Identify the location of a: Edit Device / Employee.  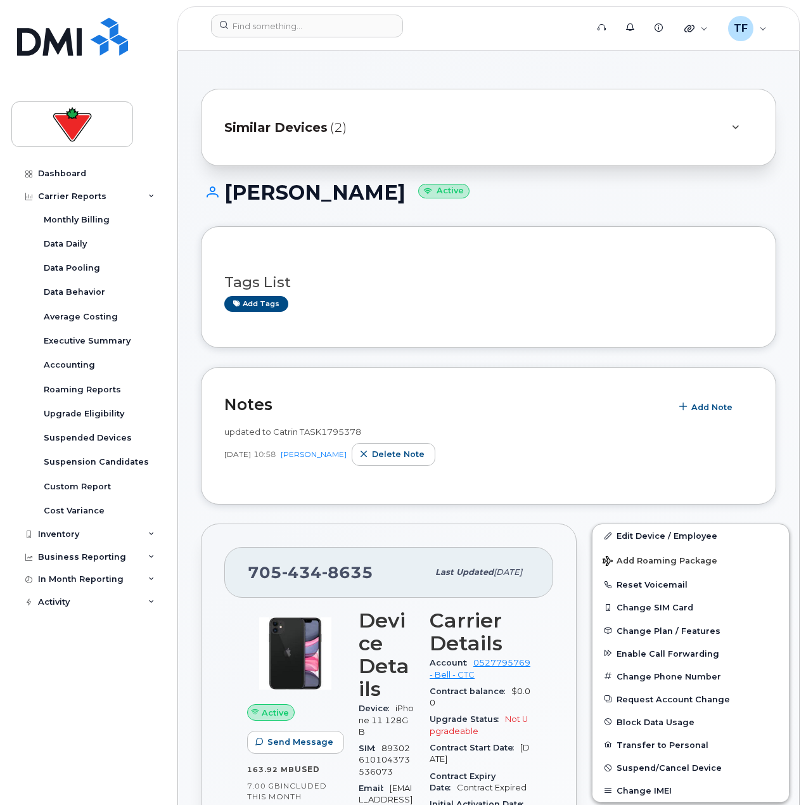
(691, 535).